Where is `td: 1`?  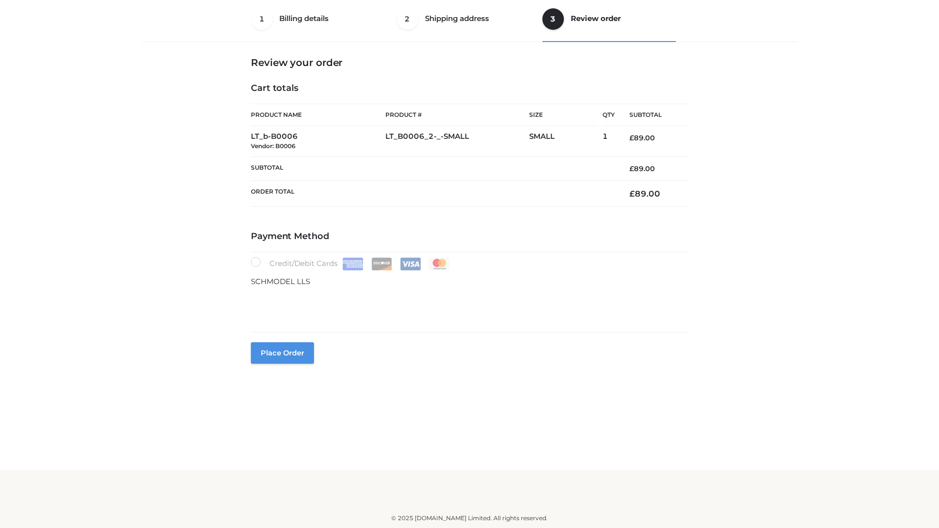
td: 1 is located at coordinates (609, 141).